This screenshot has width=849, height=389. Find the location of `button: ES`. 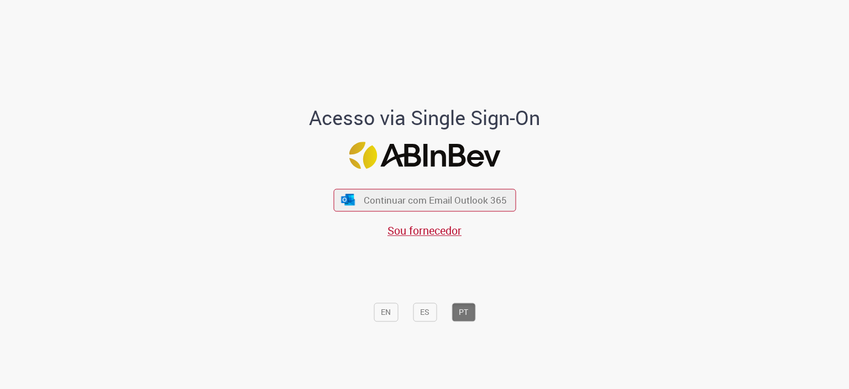

button: ES is located at coordinates (425, 312).